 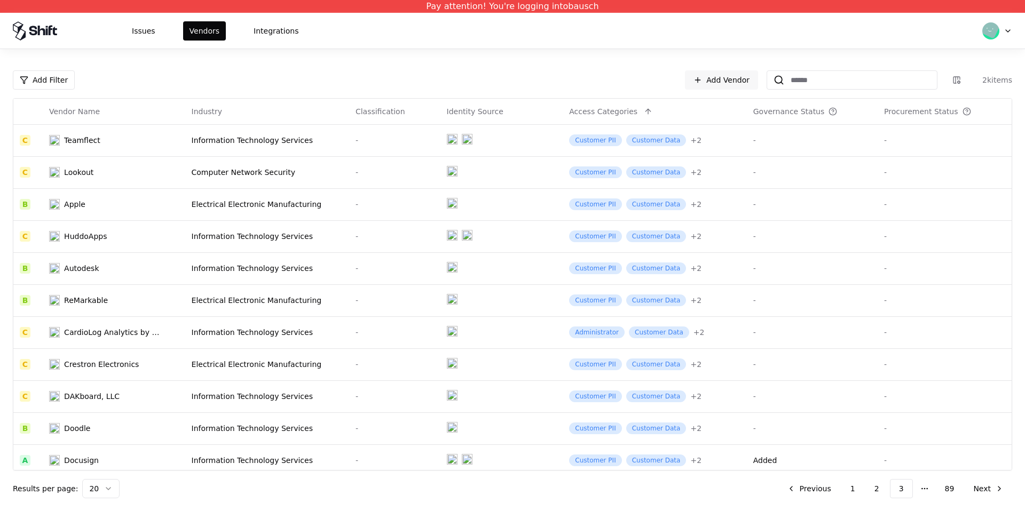 I want to click on button: 3, so click(x=901, y=489).